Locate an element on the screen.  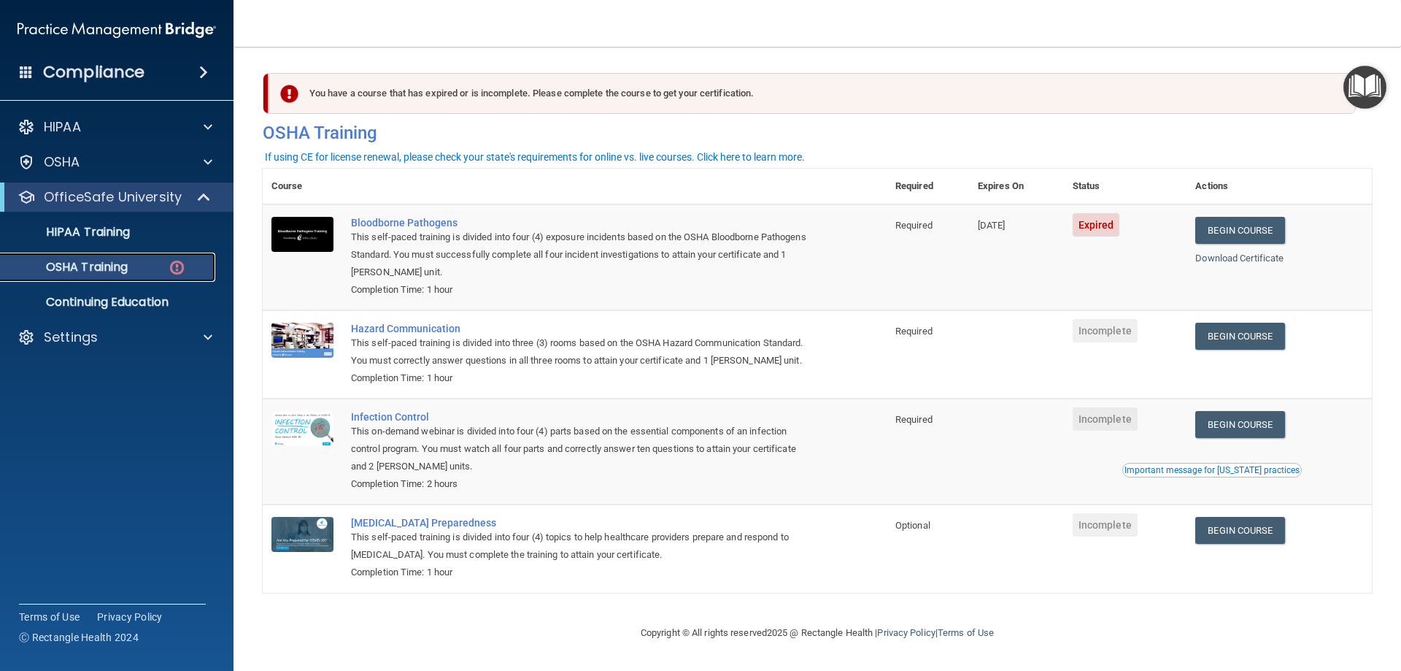
button: Open Resource Center is located at coordinates (1365, 87).